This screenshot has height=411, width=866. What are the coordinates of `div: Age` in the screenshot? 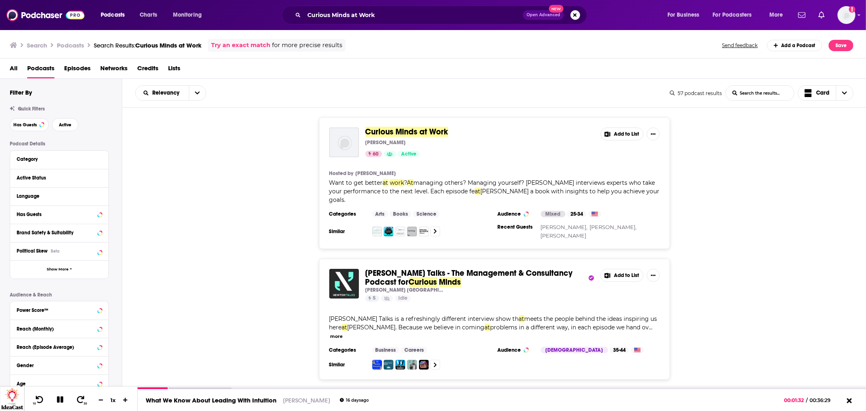 It's located at (56, 384).